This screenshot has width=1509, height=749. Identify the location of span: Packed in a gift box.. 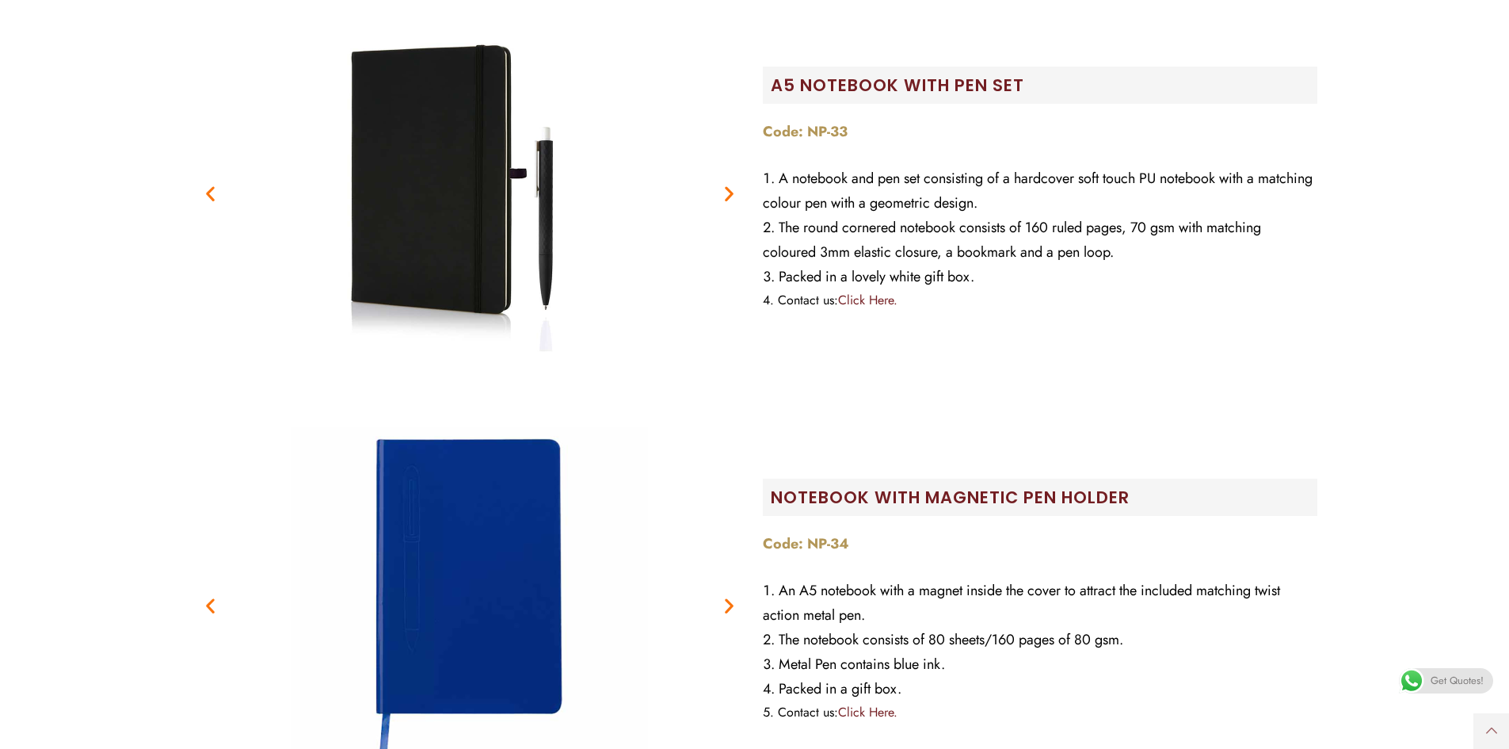
(840, 688).